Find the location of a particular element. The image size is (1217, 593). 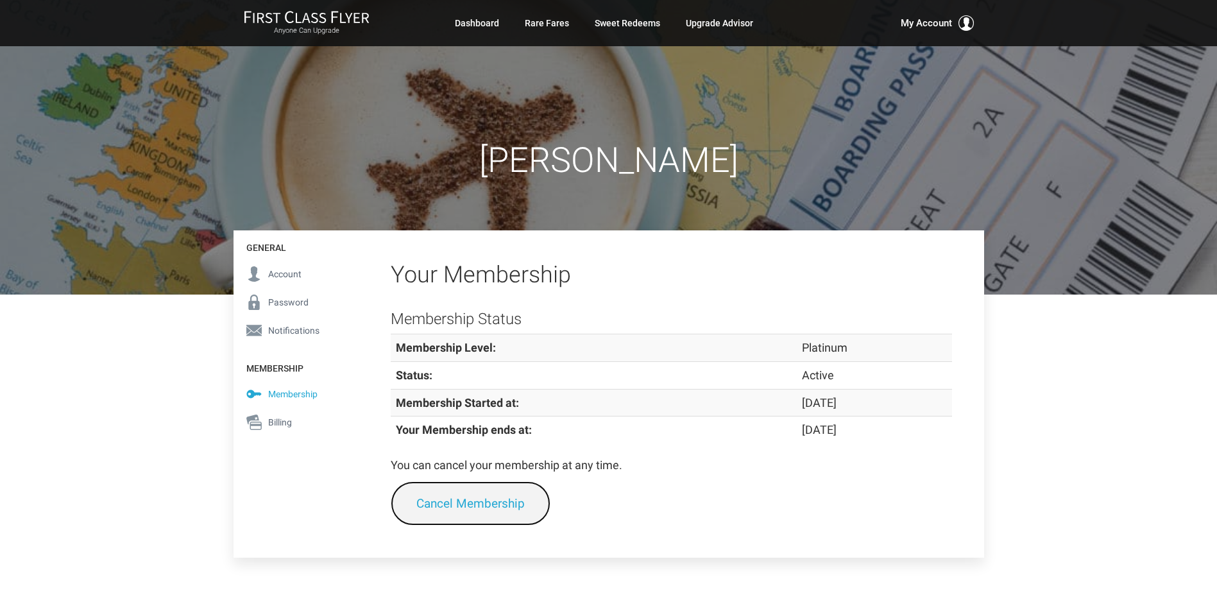

a: Billing is located at coordinates (296, 422).